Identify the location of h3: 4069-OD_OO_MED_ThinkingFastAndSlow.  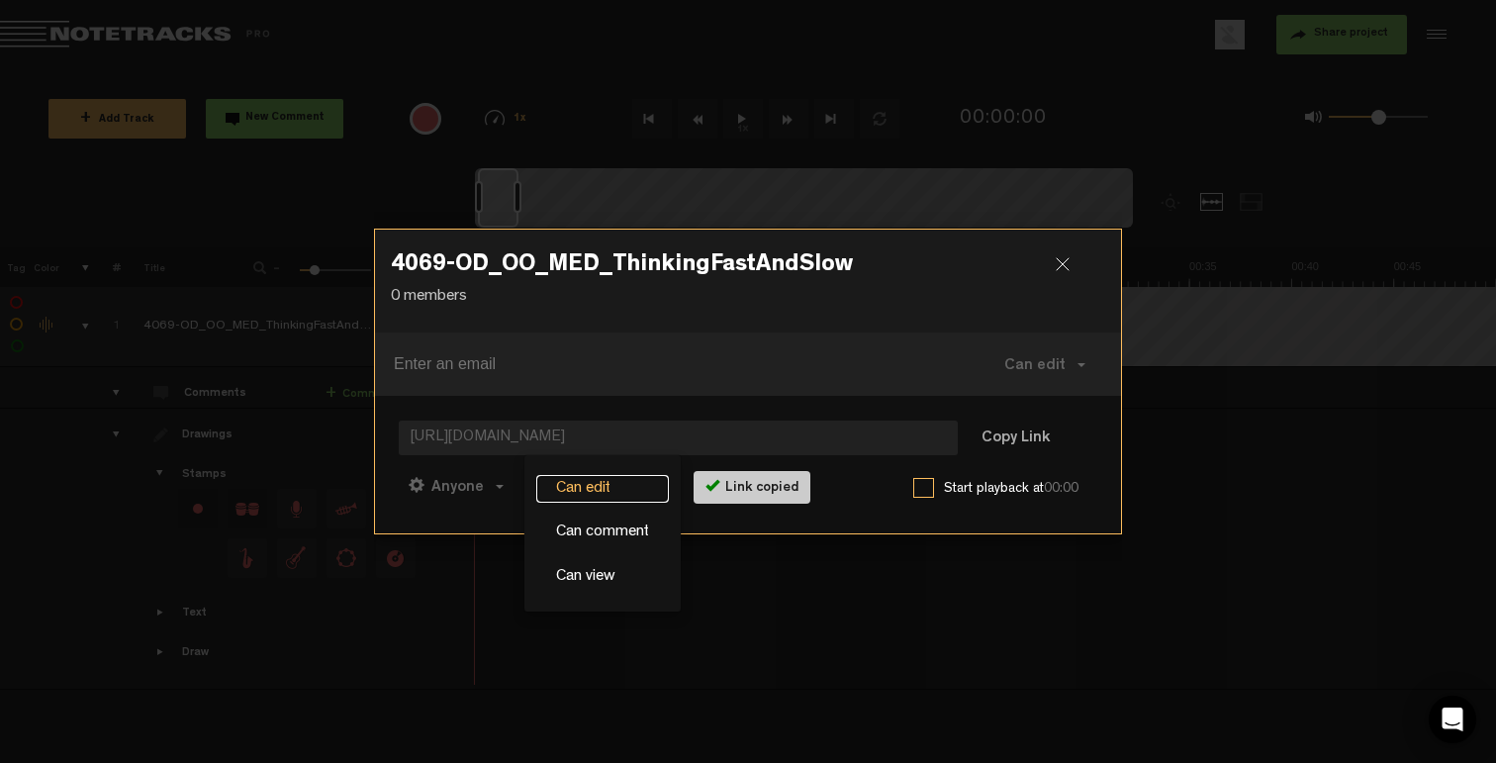
(748, 269).